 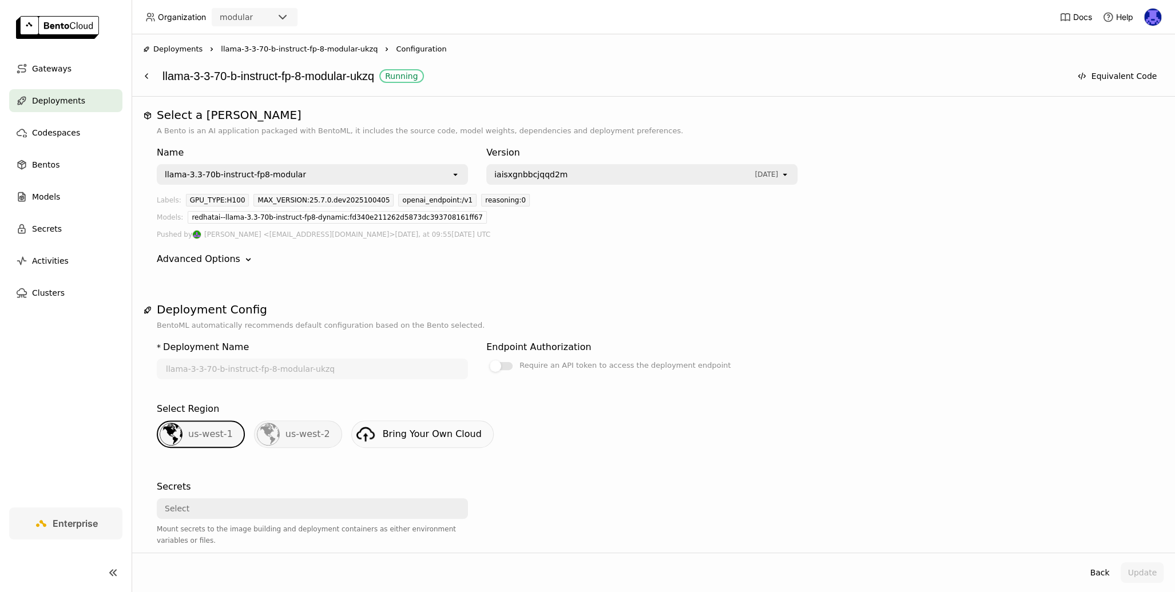 I want to click on span: us-west-2, so click(x=308, y=434).